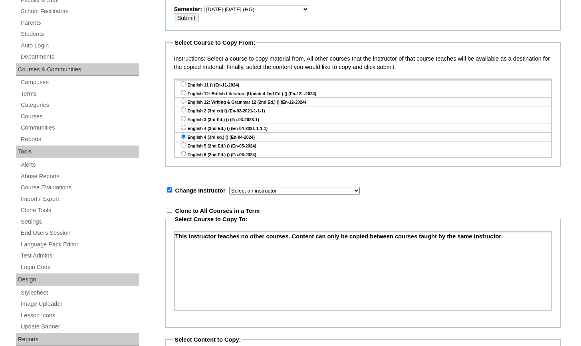 The height and width of the screenshot is (346, 581). What do you see at coordinates (363, 129) in the screenshot?
I see `div: English 4 (2nd Ed.) () (En-04-2021-1-1-1)` at bounding box center [363, 129].